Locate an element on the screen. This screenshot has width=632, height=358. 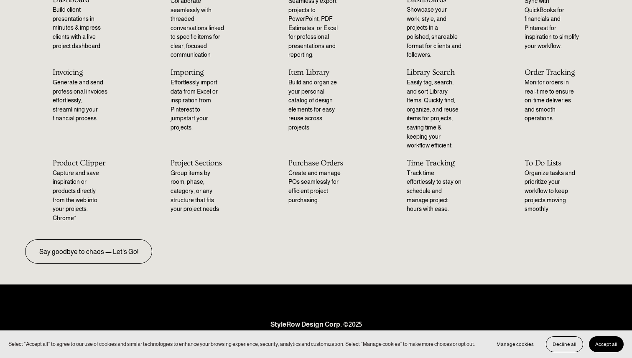
span: Accept all is located at coordinates (606, 344).